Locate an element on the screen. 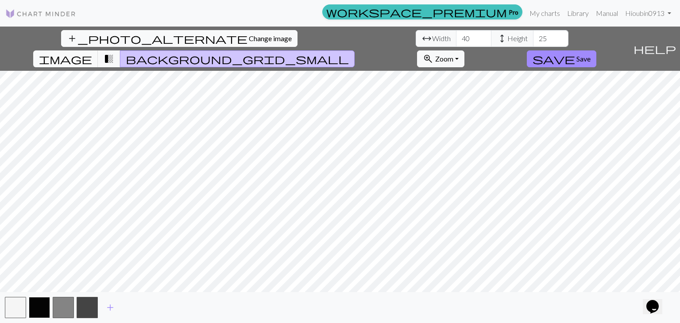 This screenshot has width=680, height=323. button: Save is located at coordinates (561, 59).